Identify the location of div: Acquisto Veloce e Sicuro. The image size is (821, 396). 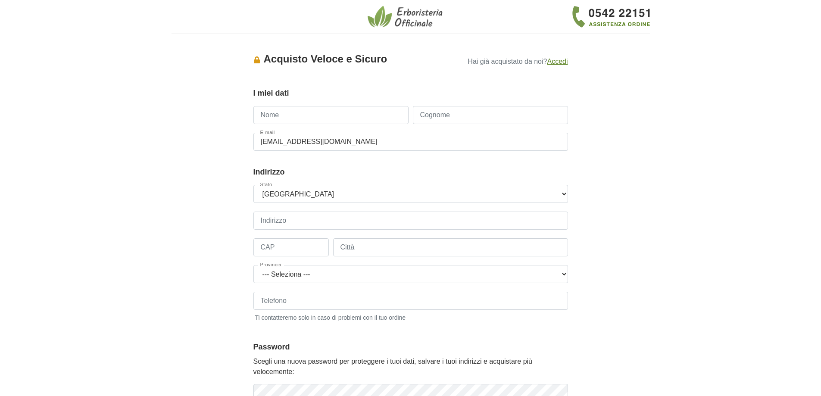
(353, 59).